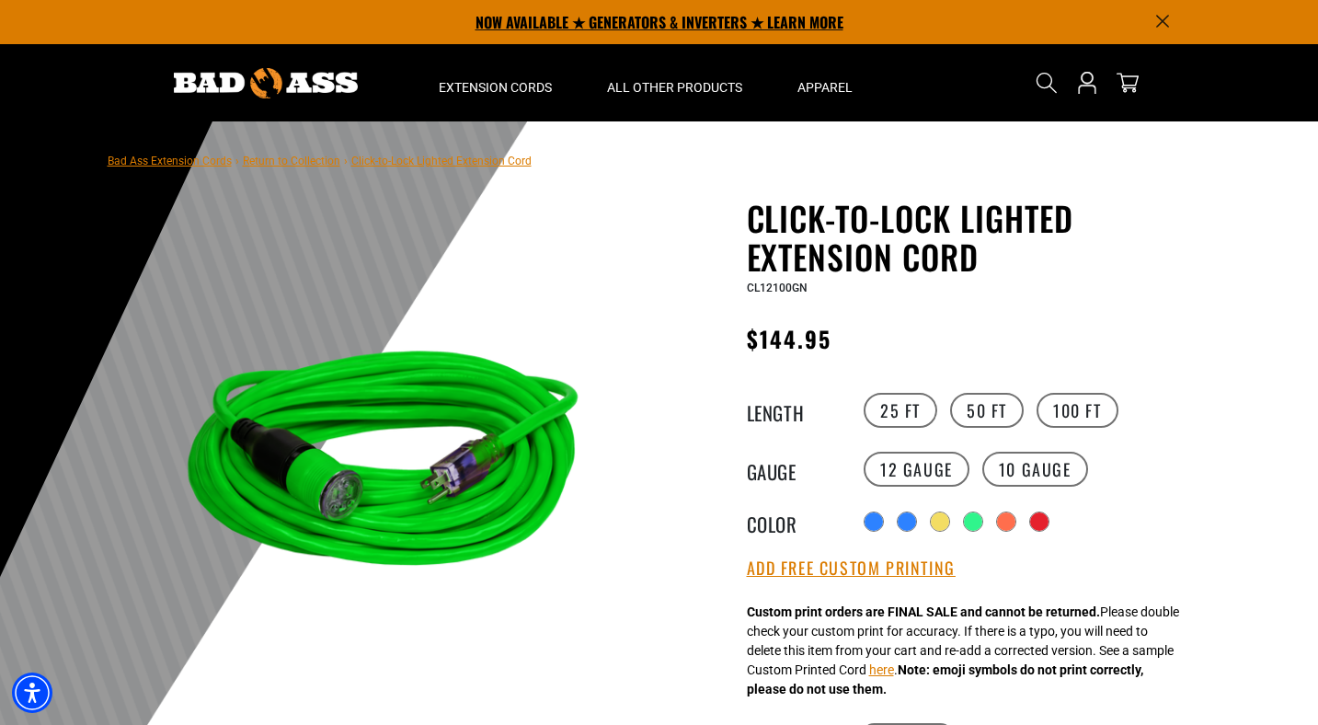  What do you see at coordinates (1046, 83) in the screenshot?
I see `summary: Search` at bounding box center [1046, 83].